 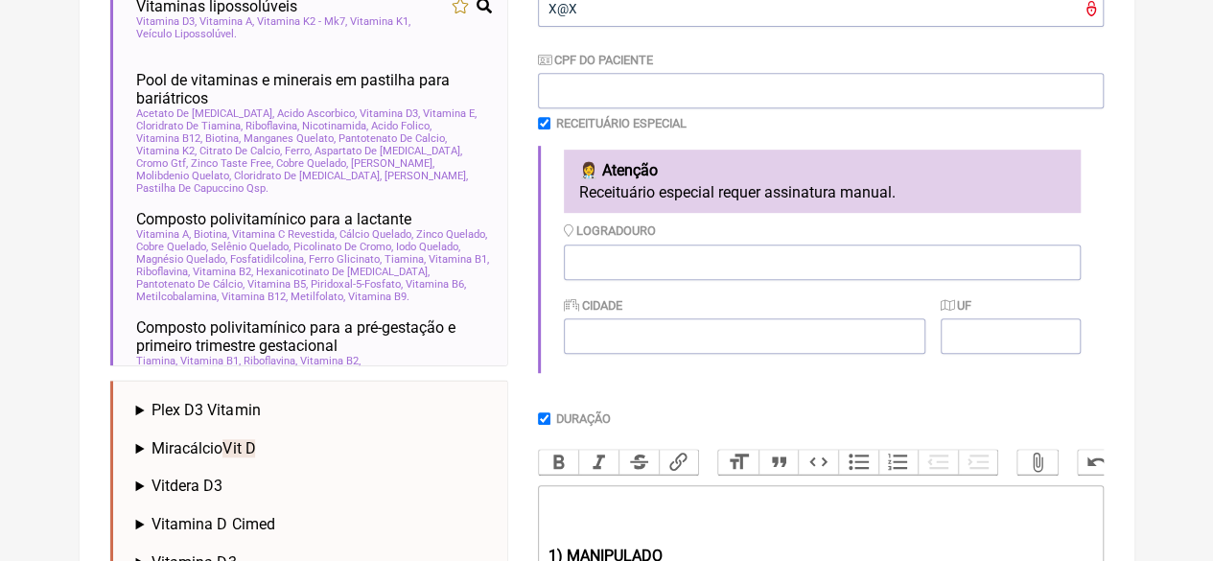 What do you see at coordinates (162, 163) in the screenshot?
I see `span: Cromo Gtf` at bounding box center [162, 163].